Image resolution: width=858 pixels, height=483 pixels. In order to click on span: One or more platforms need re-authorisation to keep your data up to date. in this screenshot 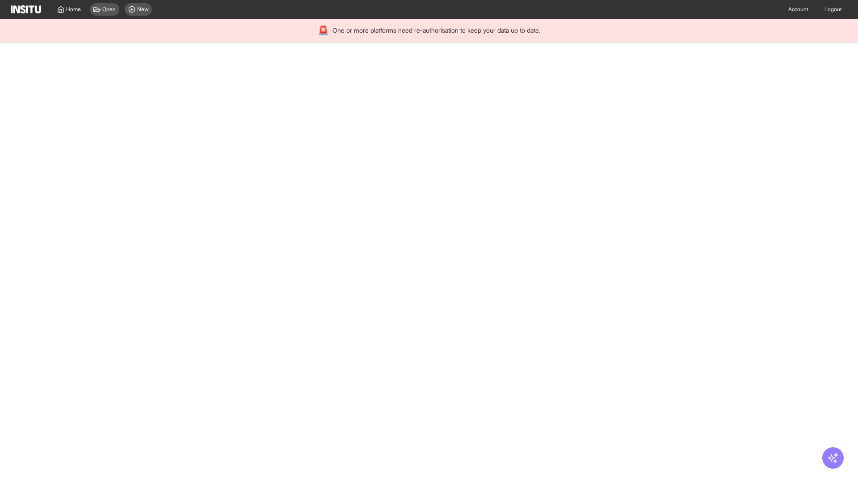, I will do `click(436, 30)`.